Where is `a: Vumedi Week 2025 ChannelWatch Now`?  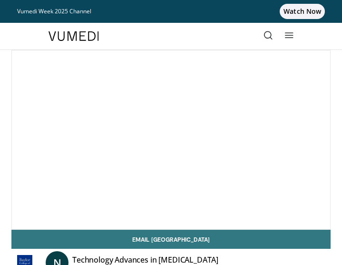 a: Vumedi Week 2025 ChannelWatch Now is located at coordinates (171, 11).